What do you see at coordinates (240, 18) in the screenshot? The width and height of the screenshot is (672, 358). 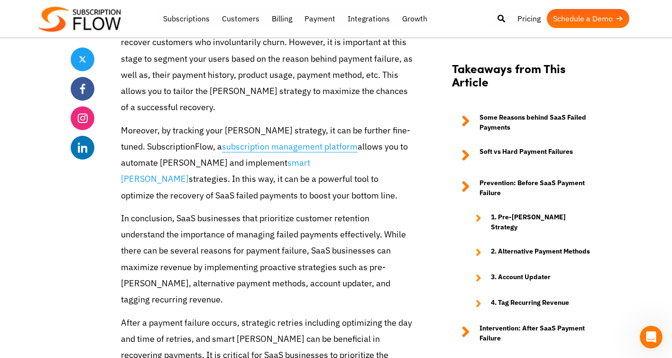 I see `a: Customers` at bounding box center [240, 18].